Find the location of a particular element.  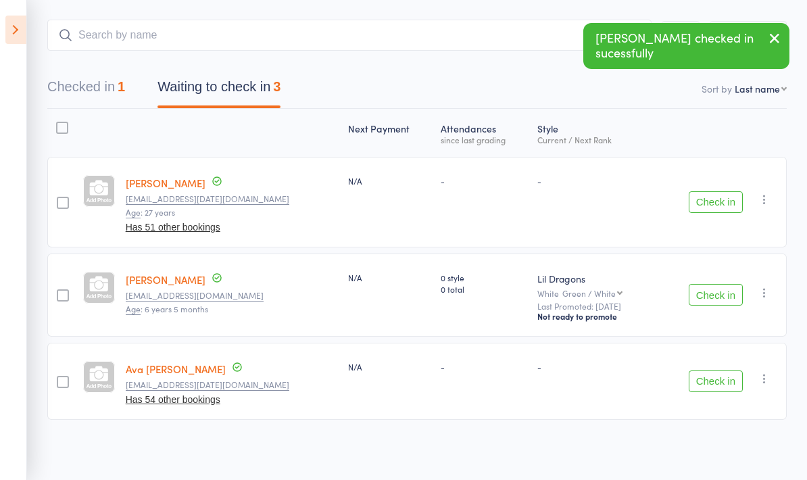

button: Checked in1 is located at coordinates (86, 90).